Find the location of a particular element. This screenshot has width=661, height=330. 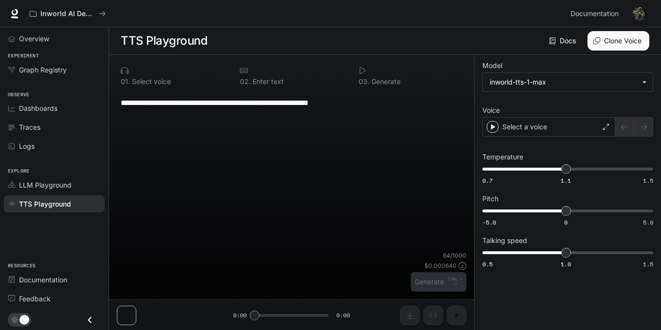

a: Dashboards is located at coordinates (54, 108).